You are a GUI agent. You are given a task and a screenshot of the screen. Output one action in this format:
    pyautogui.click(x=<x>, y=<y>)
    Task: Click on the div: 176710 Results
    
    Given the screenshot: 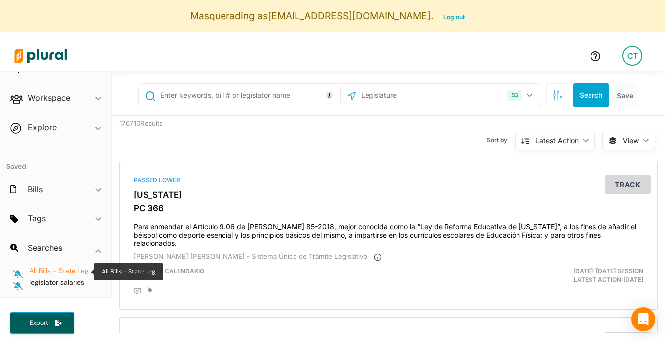 What is the action you would take?
    pyautogui.click(x=181, y=135)
    